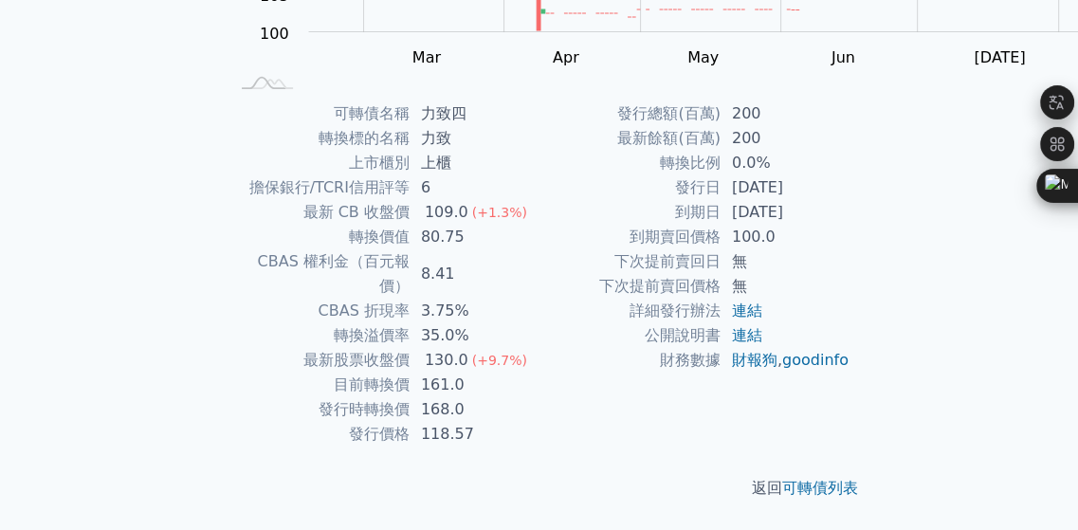 The width and height of the screenshot is (1078, 530). What do you see at coordinates (319, 212) in the screenshot?
I see `td: 最新 CB 收盤價` at bounding box center [319, 212].